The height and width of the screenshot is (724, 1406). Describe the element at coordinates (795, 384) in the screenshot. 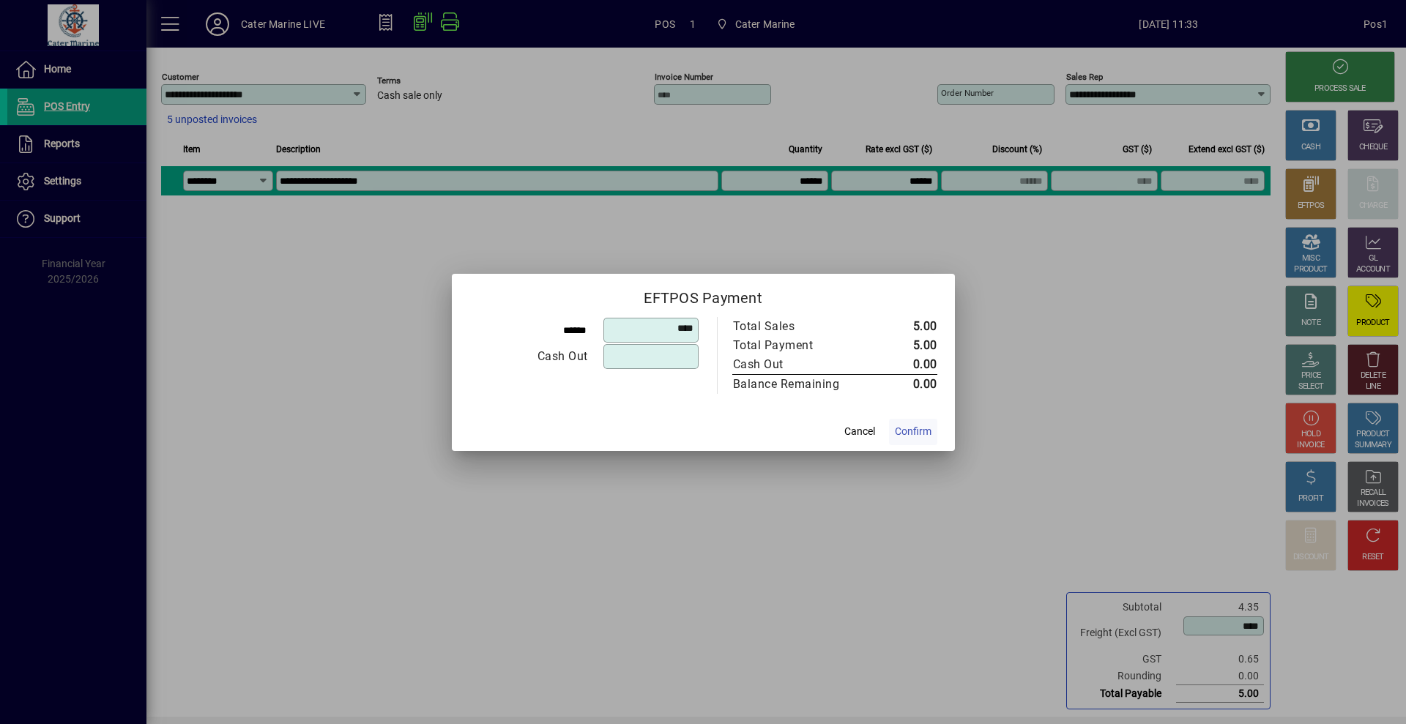

I see `div: Balance Remaining` at that location.